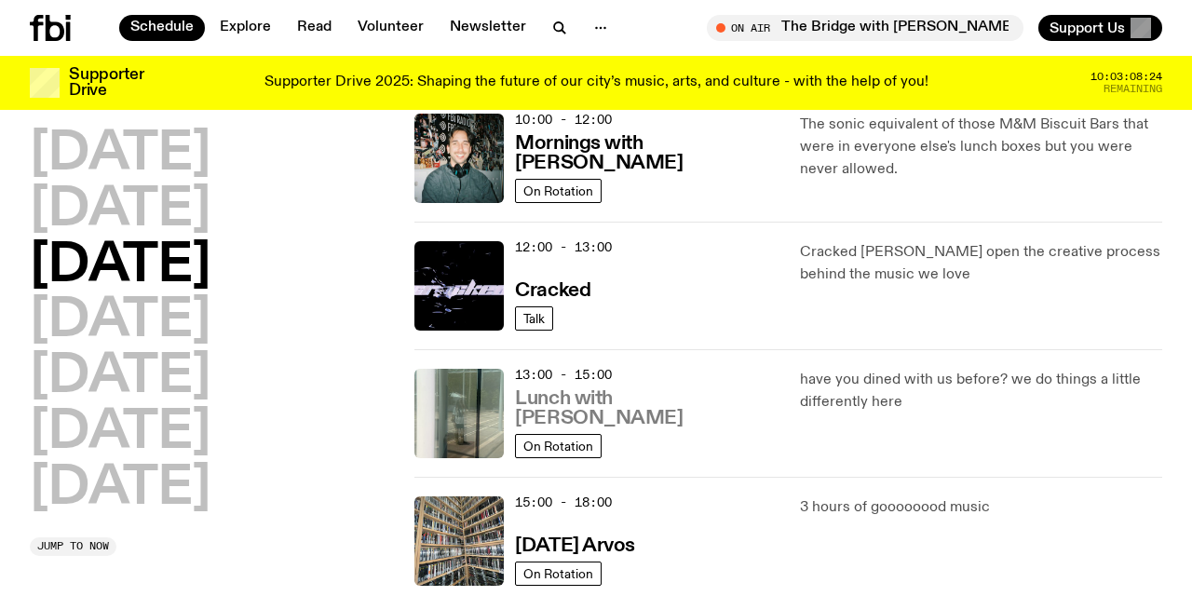 This screenshot has width=1192, height=596. Describe the element at coordinates (563, 247) in the screenshot. I see `span: 12:00 - 13:00` at that location.